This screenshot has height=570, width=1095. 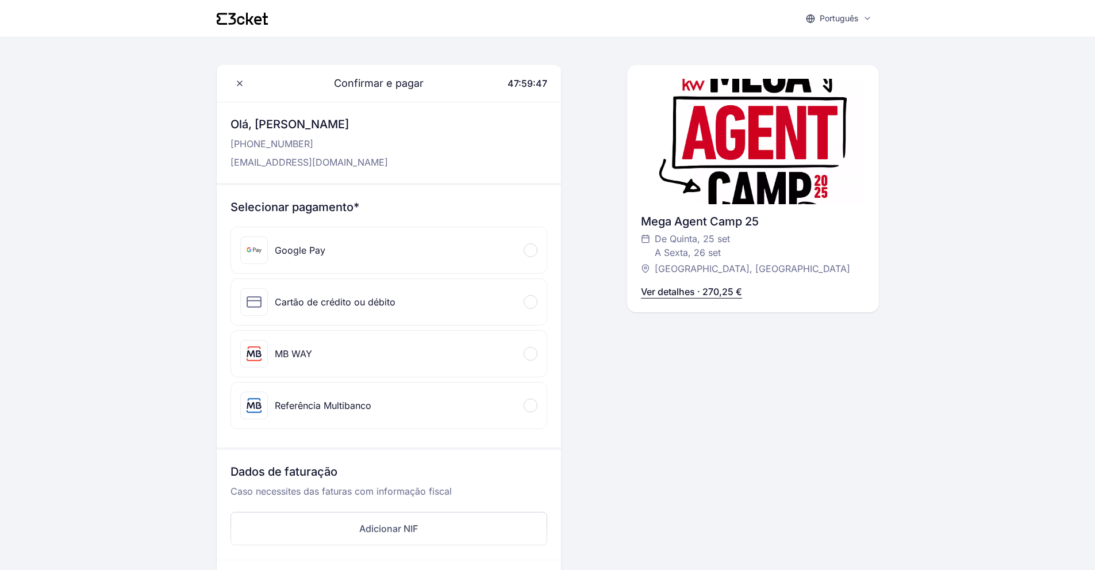 What do you see at coordinates (293, 354) in the screenshot?
I see `div: MB WAY` at bounding box center [293, 354].